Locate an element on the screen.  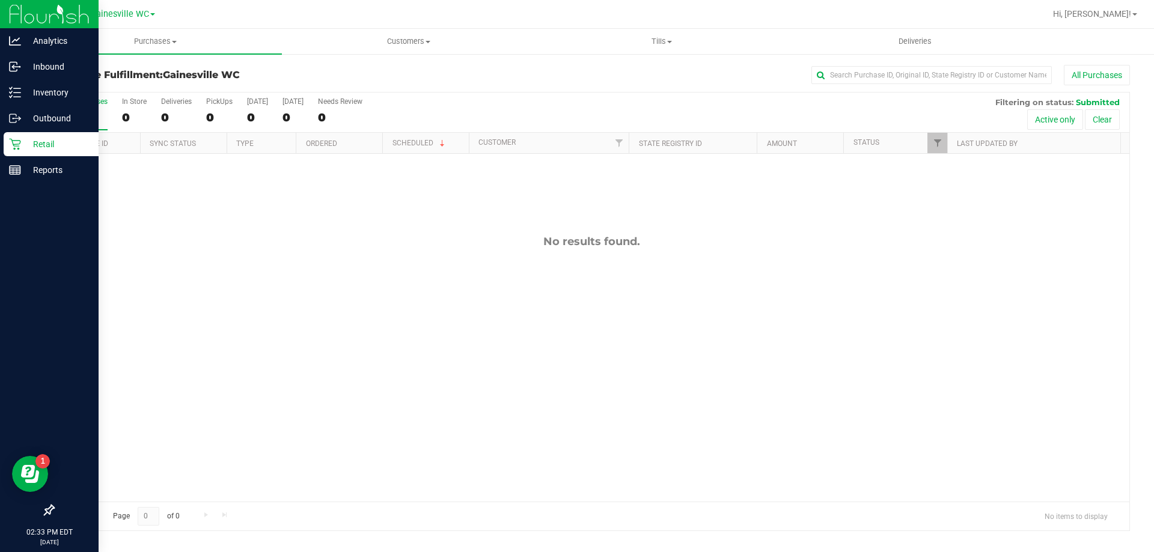
div: No results found. is located at coordinates (591, 242).